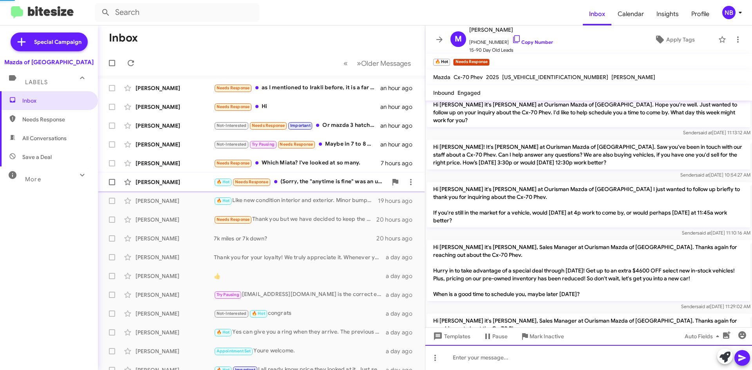  What do you see at coordinates (123, 38) in the screenshot?
I see `h1: Inbox` at bounding box center [123, 38].